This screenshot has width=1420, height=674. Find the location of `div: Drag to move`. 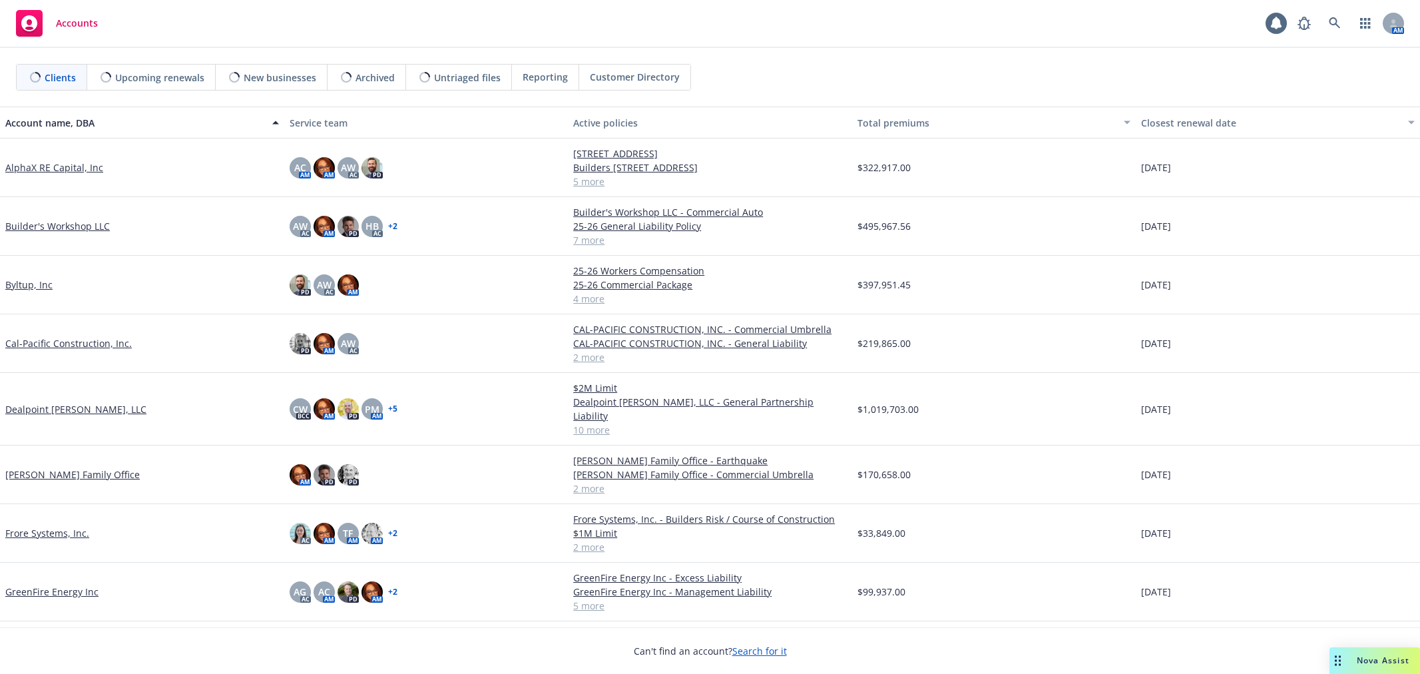

div: Drag to move is located at coordinates (1338, 661).